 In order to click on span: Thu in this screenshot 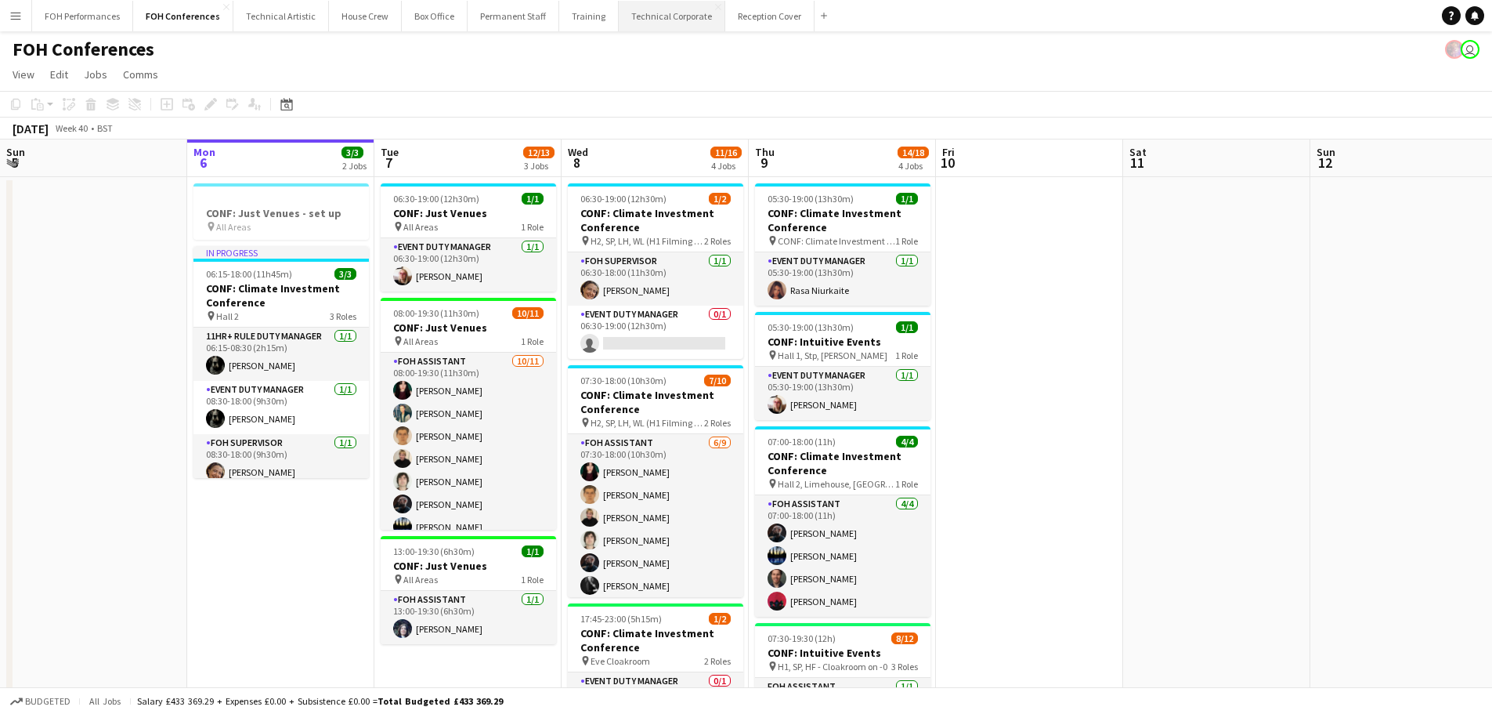, I will do `click(765, 152)`.